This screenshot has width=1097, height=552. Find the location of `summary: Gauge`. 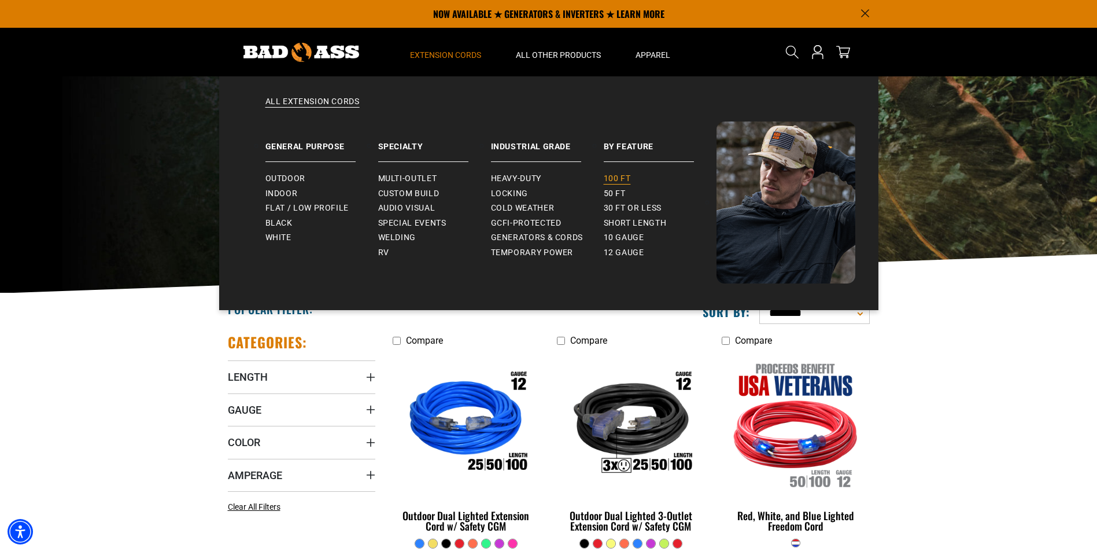

summary: Gauge is located at coordinates (301, 409).